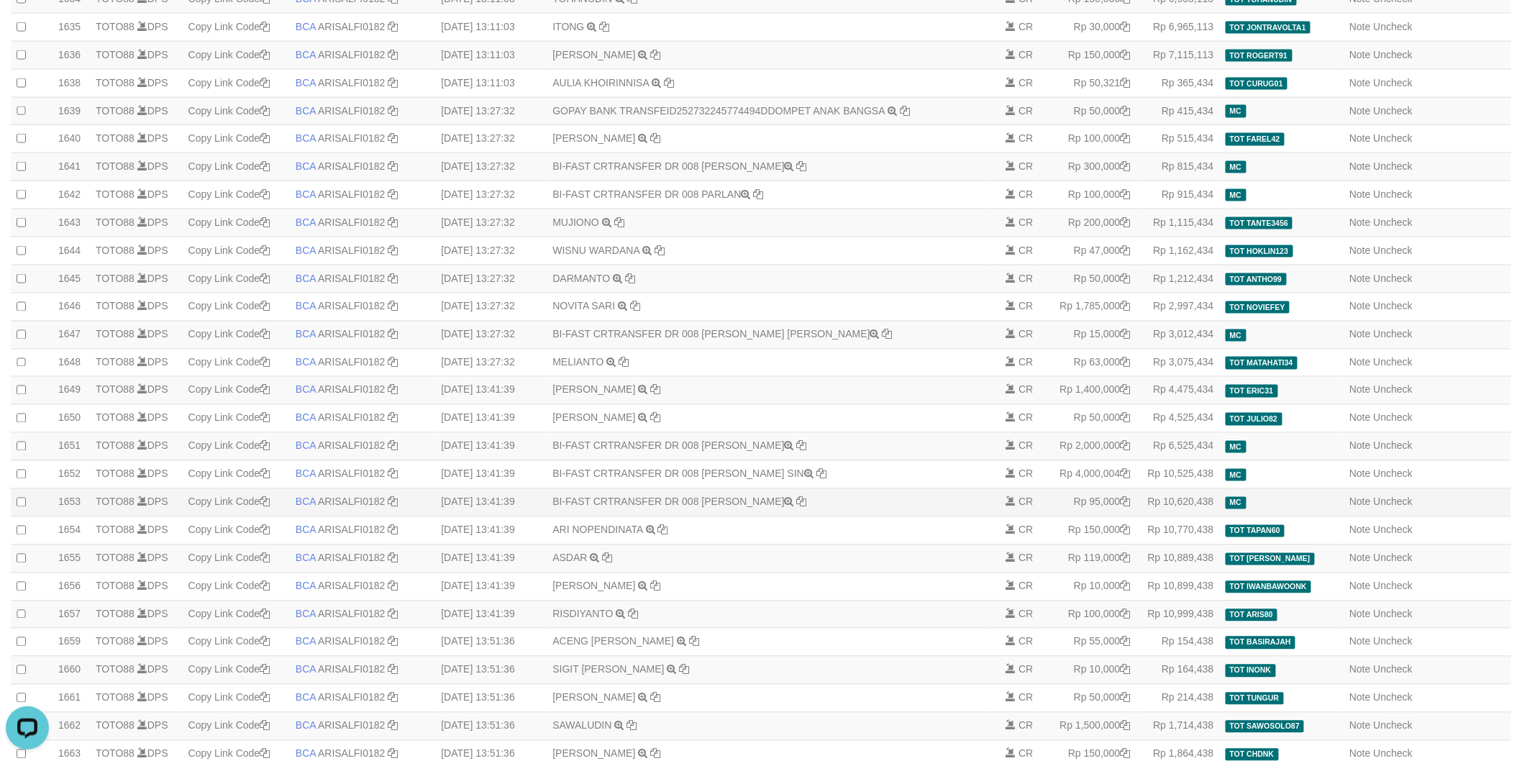 This screenshot has height=761, width=1522. What do you see at coordinates (1268, 27) in the screenshot?
I see `span: TOT JONTRAVOLTA1` at bounding box center [1268, 27].